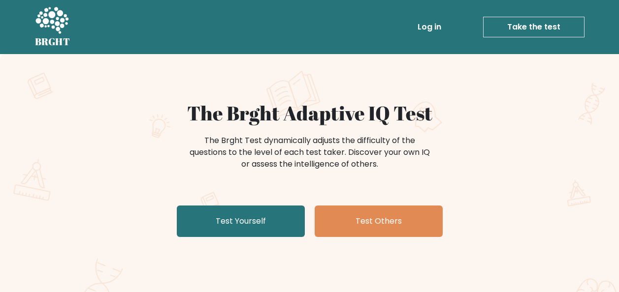  I want to click on a: Log in, so click(429, 27).